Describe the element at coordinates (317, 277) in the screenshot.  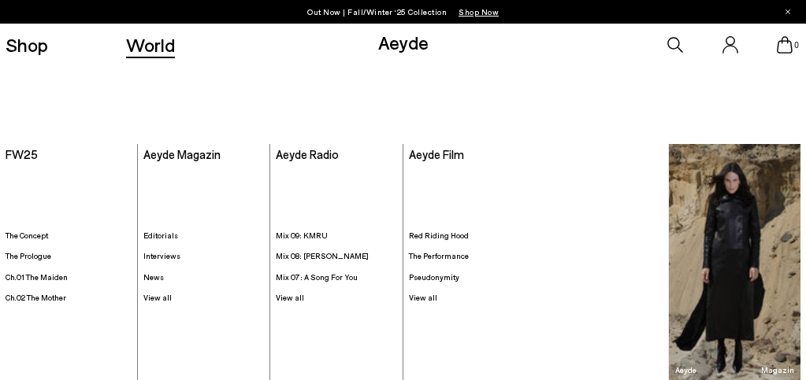
I see `span: Mix 07: A Song For You` at that location.